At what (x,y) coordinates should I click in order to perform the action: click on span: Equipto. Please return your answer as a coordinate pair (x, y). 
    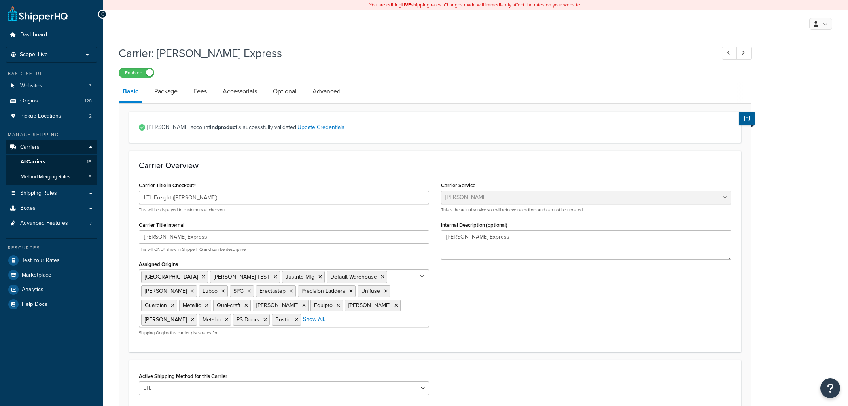
    Looking at the image, I should click on (323, 305).